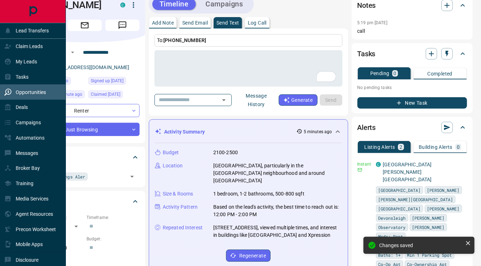 This screenshot has height=266, width=481. What do you see at coordinates (113, 217) in the screenshot?
I see `p: Timeframe:` at bounding box center [113, 217].